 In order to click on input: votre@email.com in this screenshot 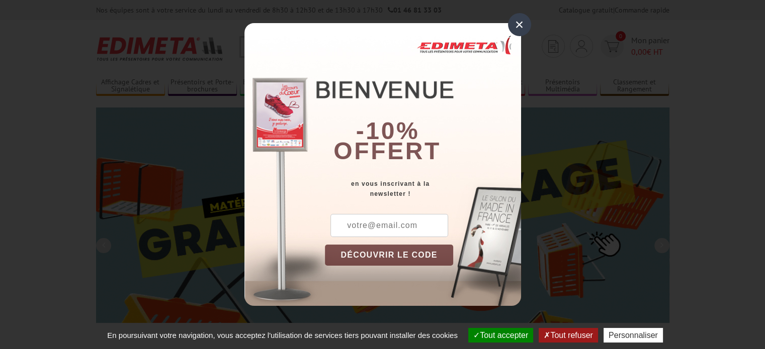, I will do `click(389, 226)`.